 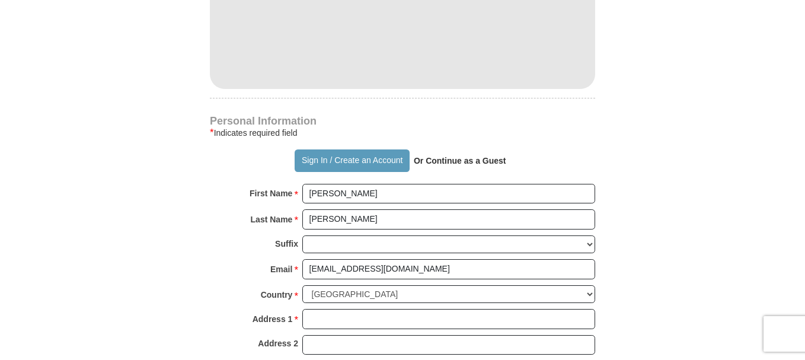 I want to click on strong: Suffix, so click(x=286, y=244).